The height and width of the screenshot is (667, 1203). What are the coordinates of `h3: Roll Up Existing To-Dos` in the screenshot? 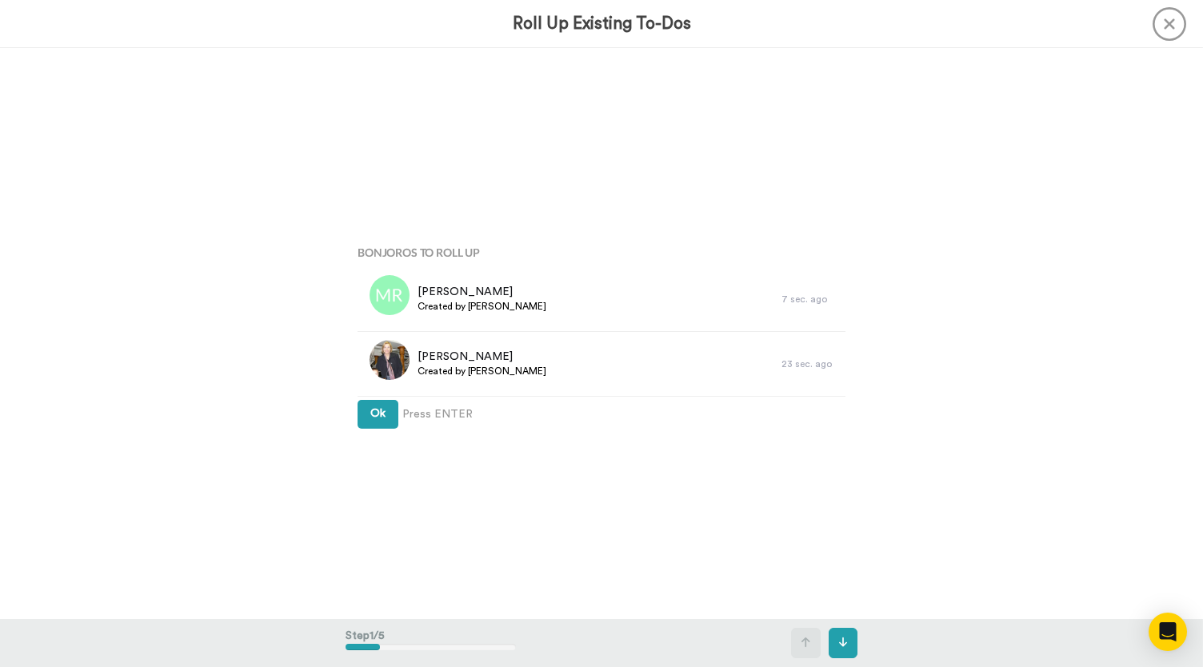 It's located at (602, 23).